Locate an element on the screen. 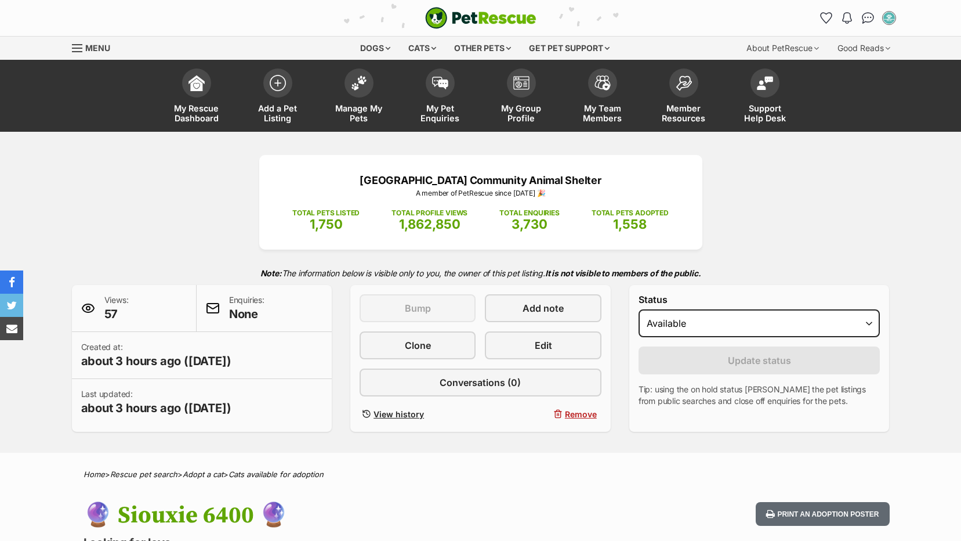 The width and height of the screenshot is (961, 541). span: My Team Members is located at coordinates (603, 113).